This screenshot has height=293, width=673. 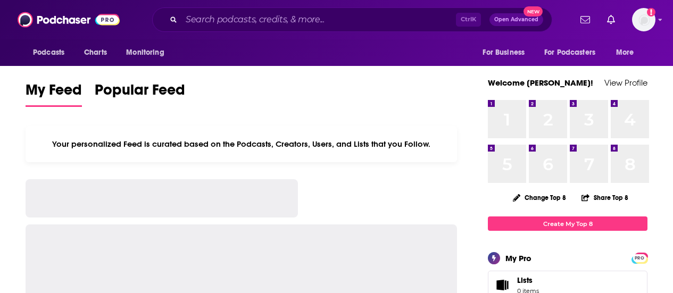 What do you see at coordinates (625, 53) in the screenshot?
I see `span: More` at bounding box center [625, 53].